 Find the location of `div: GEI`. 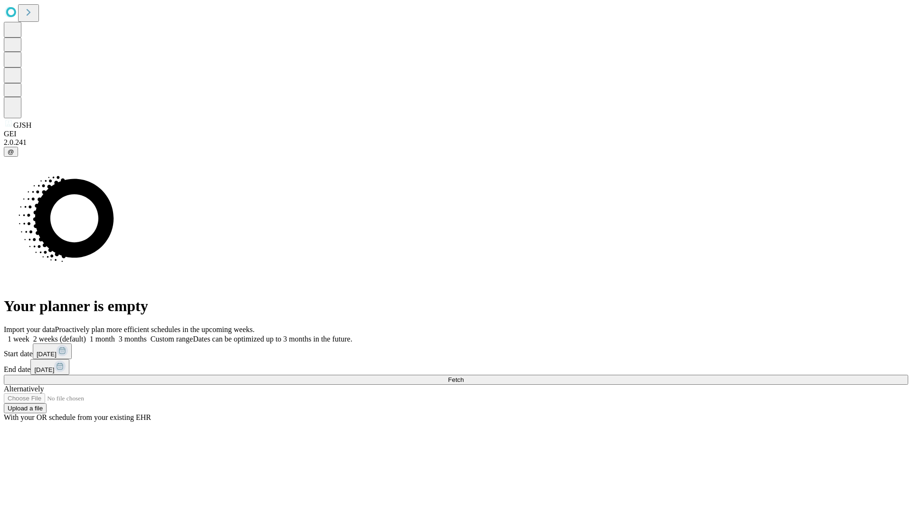

div: GEI is located at coordinates (456, 134).